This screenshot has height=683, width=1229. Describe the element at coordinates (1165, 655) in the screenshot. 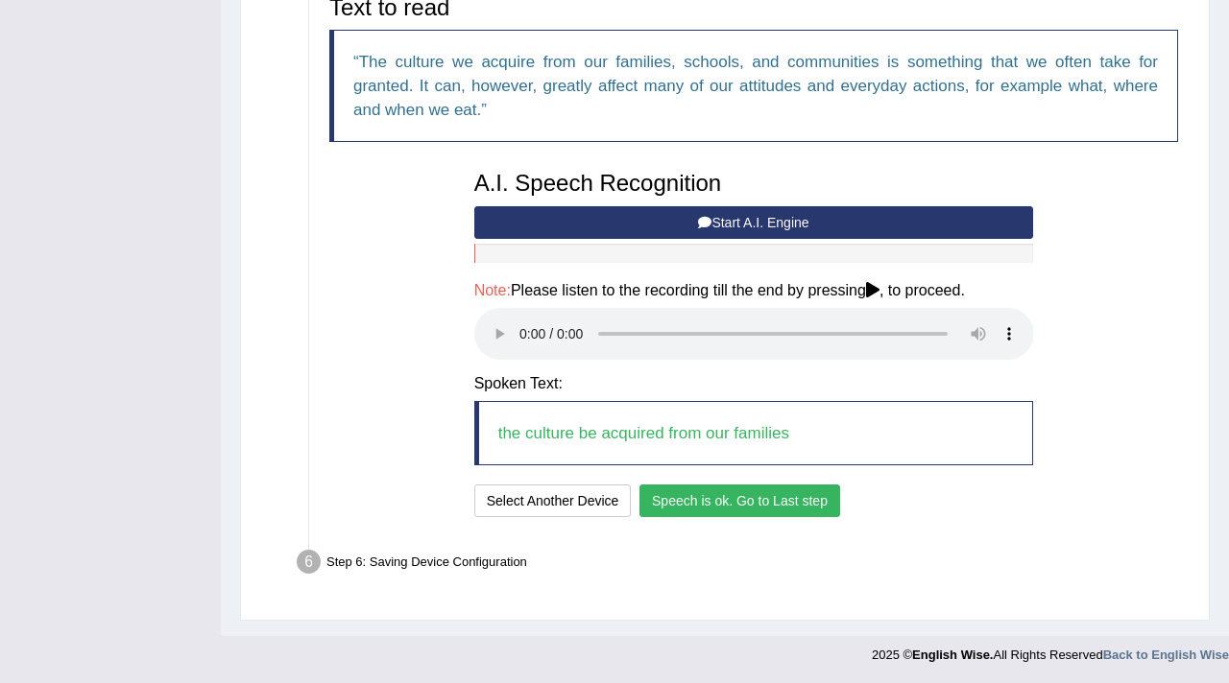

I see `strong: Back to English Wise` at that location.